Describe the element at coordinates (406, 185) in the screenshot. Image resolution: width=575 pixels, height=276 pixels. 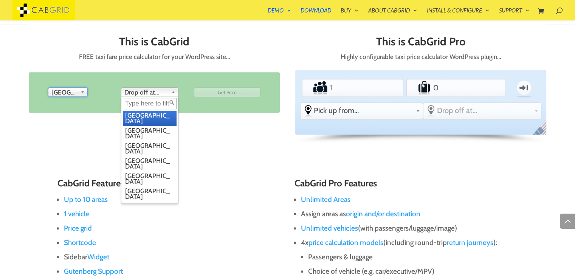
I see `h3: CabGrid Pro Features` at that location.